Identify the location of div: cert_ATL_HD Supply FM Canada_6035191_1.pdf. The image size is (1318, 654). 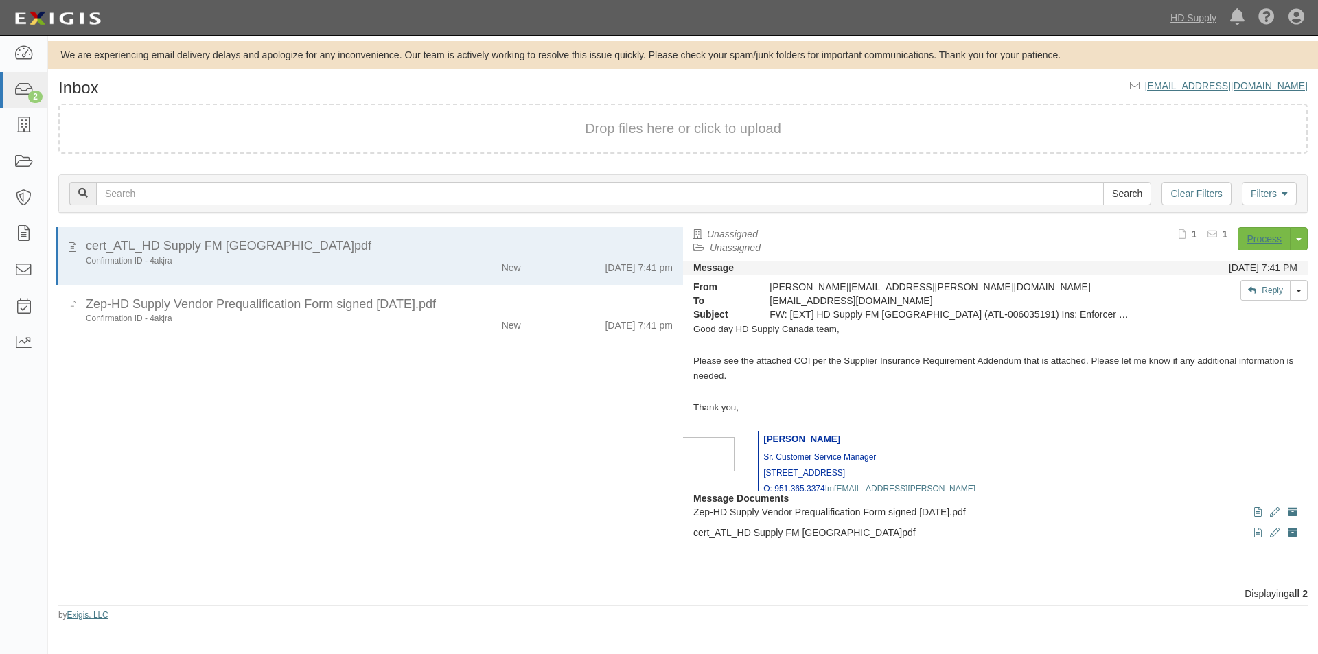
(379, 246).